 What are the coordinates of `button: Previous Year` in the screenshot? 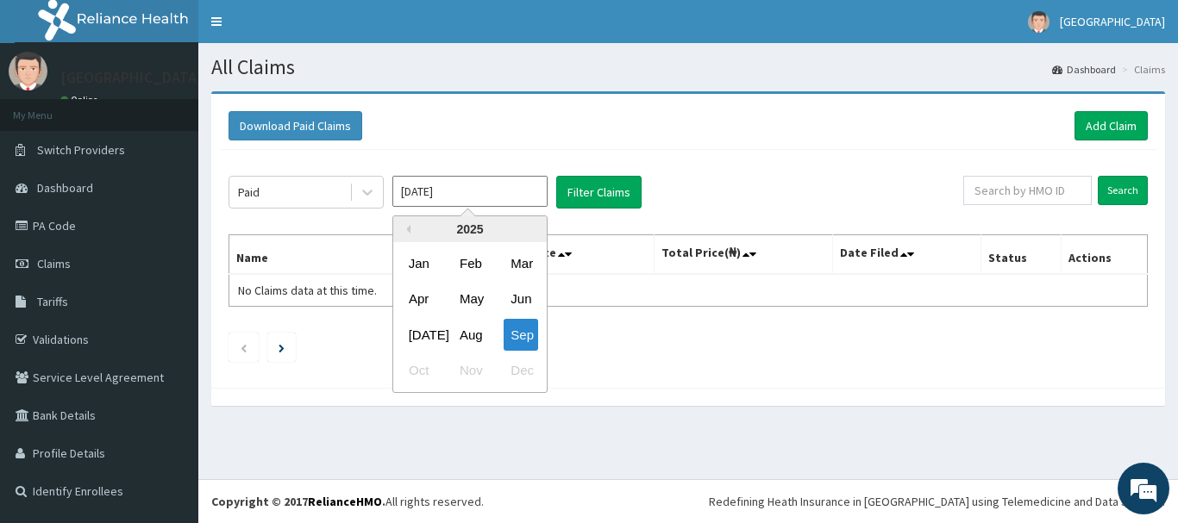 It's located at (406, 229).